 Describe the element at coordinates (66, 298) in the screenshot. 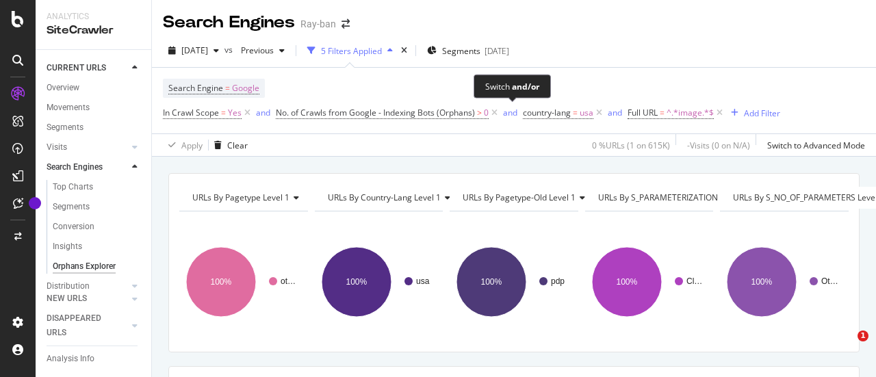

I see `div: NEW URLS` at that location.